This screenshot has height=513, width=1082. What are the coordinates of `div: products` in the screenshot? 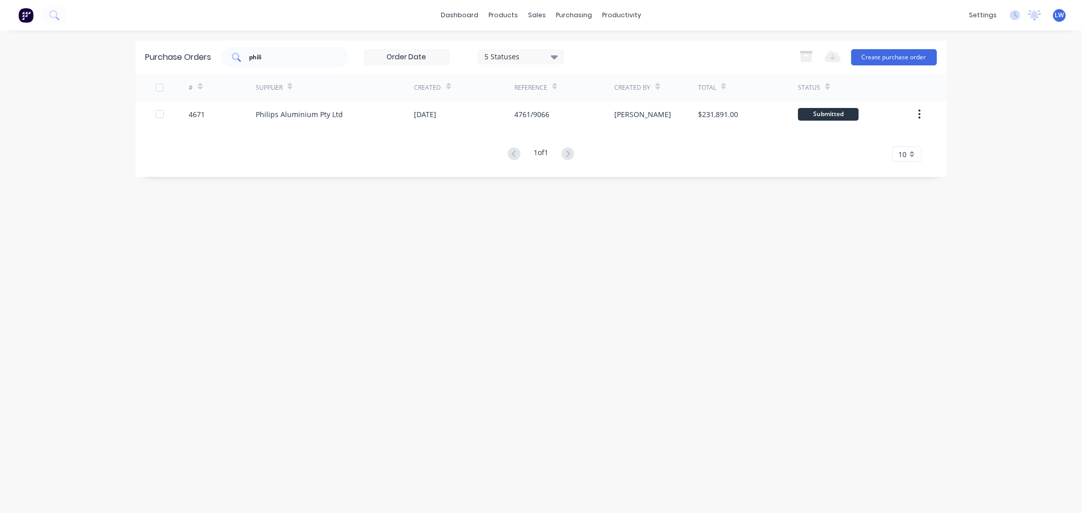 It's located at (503, 15).